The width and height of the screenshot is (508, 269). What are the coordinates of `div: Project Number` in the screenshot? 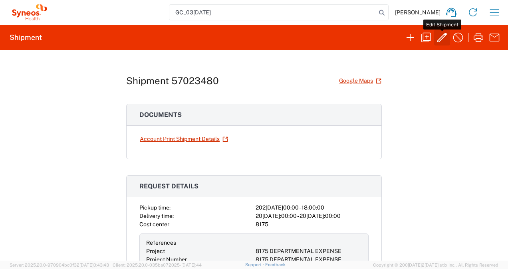 It's located at (199, 260).